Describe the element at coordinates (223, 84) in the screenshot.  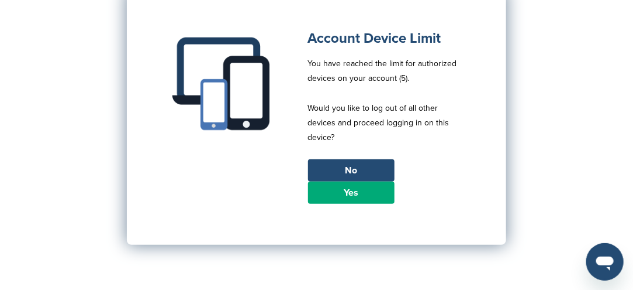
I see `img: Multiple devices` at that location.